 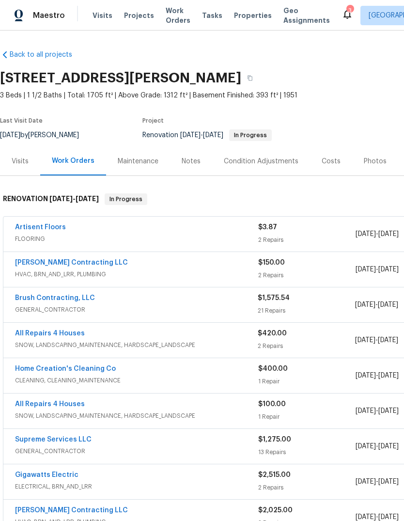 What do you see at coordinates (178, 16) in the screenshot?
I see `span: Work Orders` at bounding box center [178, 16].